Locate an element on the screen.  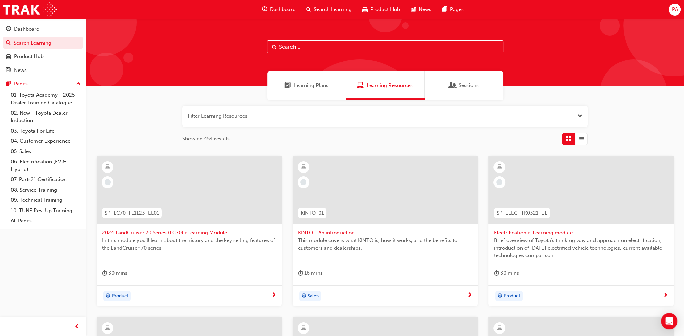
a: News is located at coordinates (43, 70).